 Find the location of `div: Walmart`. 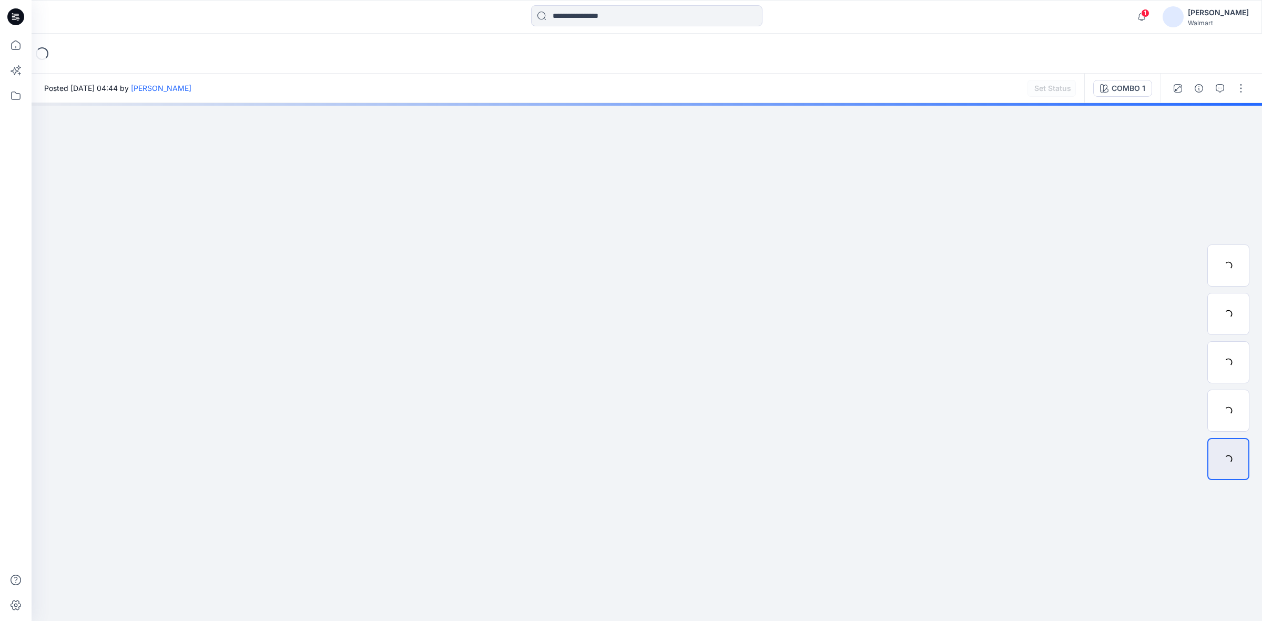

div: Walmart is located at coordinates (1218, 23).